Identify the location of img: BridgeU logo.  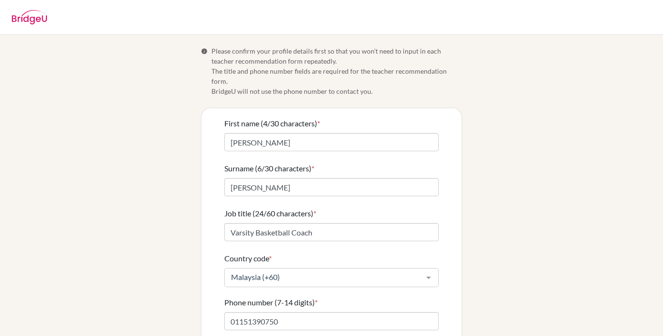
(29, 17).